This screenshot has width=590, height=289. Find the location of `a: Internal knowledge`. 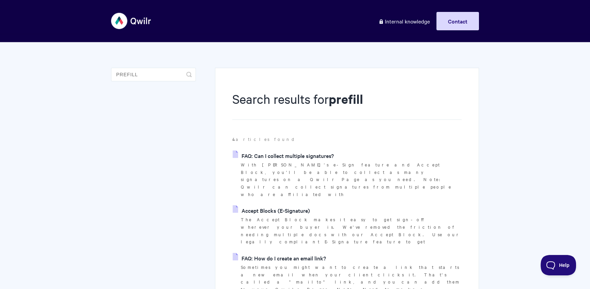

a: Internal knowledge is located at coordinates (404, 21).